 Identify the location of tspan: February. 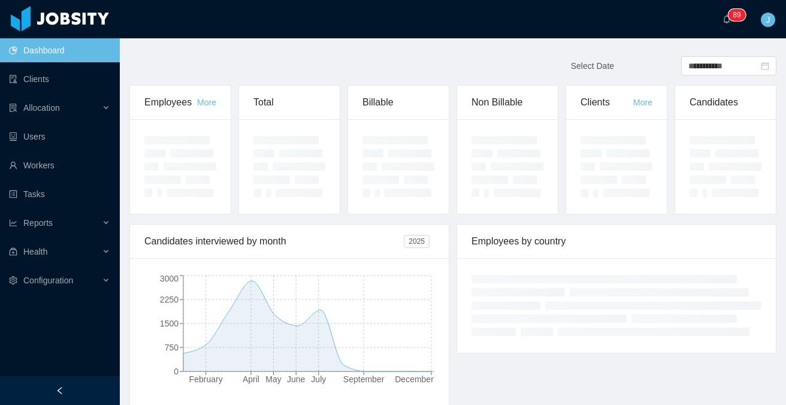
(206, 379).